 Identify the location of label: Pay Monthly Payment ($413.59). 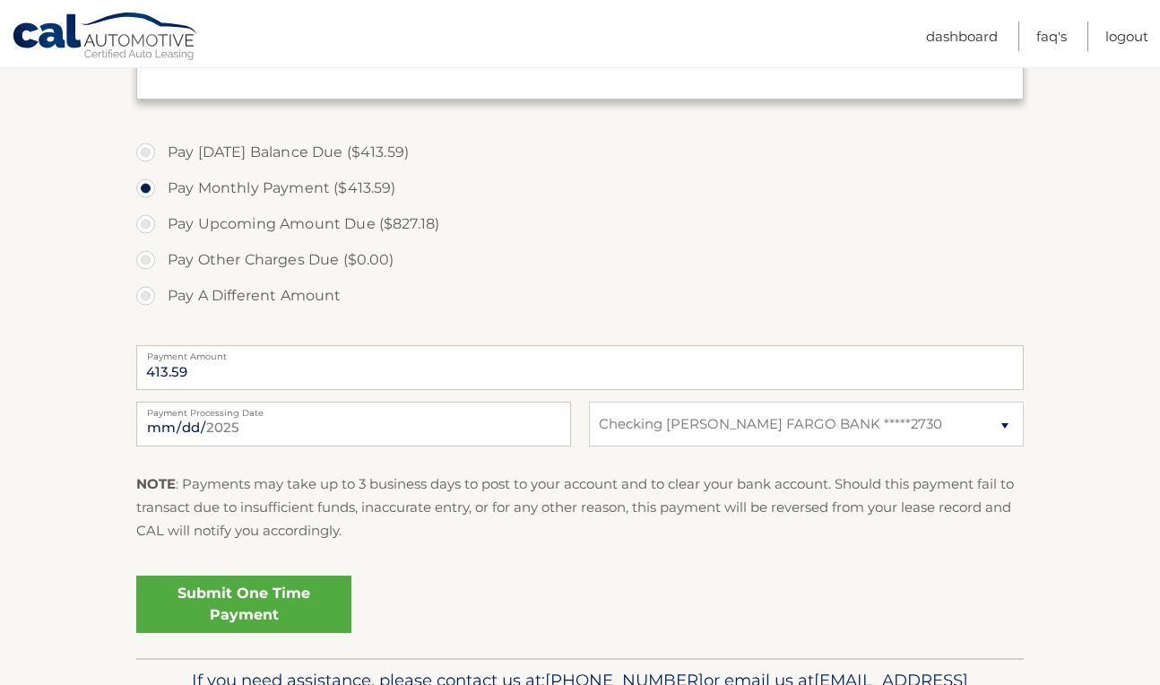
(580, 188).